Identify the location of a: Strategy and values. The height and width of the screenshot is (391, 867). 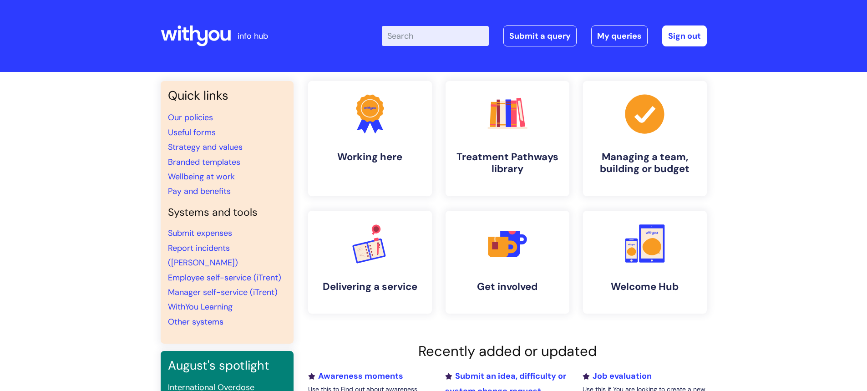
(205, 147).